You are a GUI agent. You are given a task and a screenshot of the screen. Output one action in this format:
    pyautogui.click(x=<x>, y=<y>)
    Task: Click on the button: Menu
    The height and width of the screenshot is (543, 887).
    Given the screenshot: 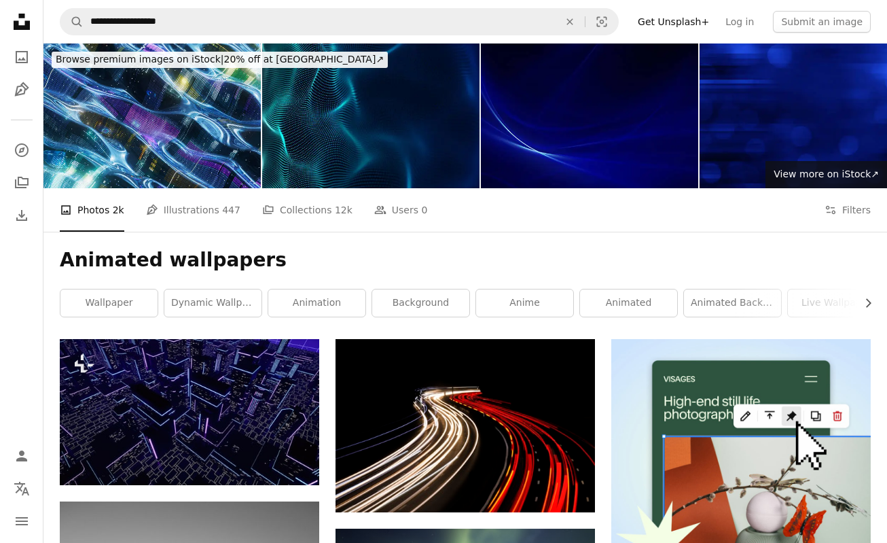 What is the action you would take?
    pyautogui.click(x=22, y=521)
    